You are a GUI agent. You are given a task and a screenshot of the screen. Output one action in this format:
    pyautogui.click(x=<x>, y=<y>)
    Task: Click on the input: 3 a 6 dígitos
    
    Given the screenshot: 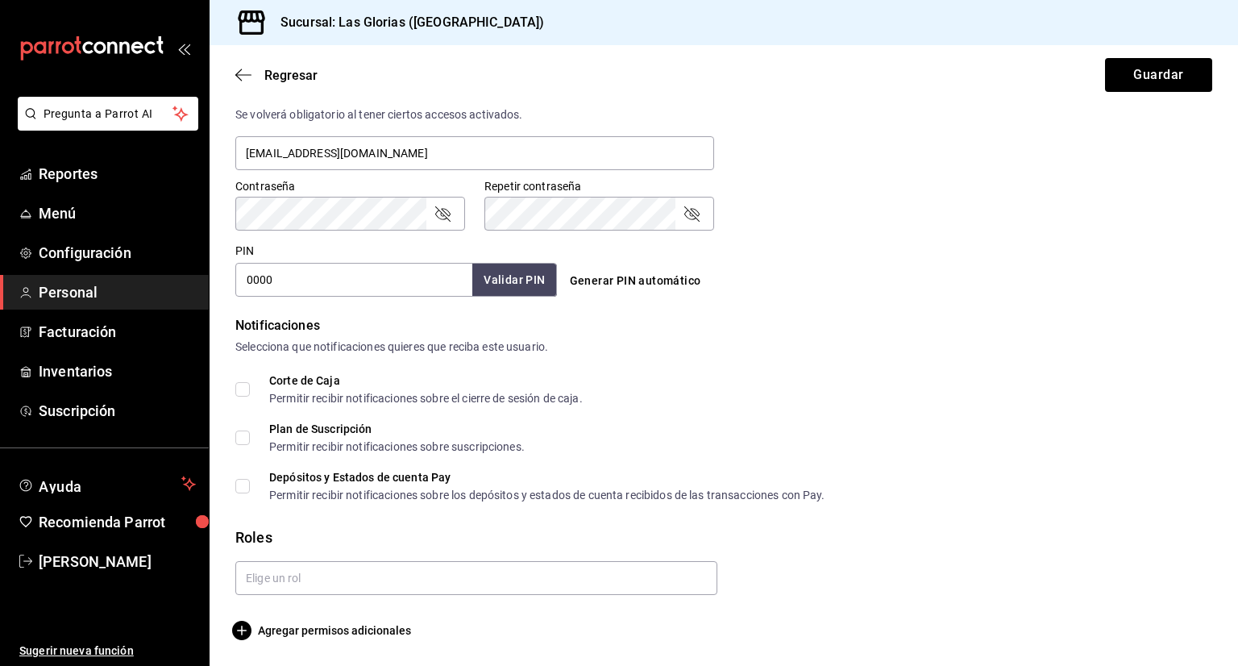 What is the action you would take?
    pyautogui.click(x=354, y=280)
    